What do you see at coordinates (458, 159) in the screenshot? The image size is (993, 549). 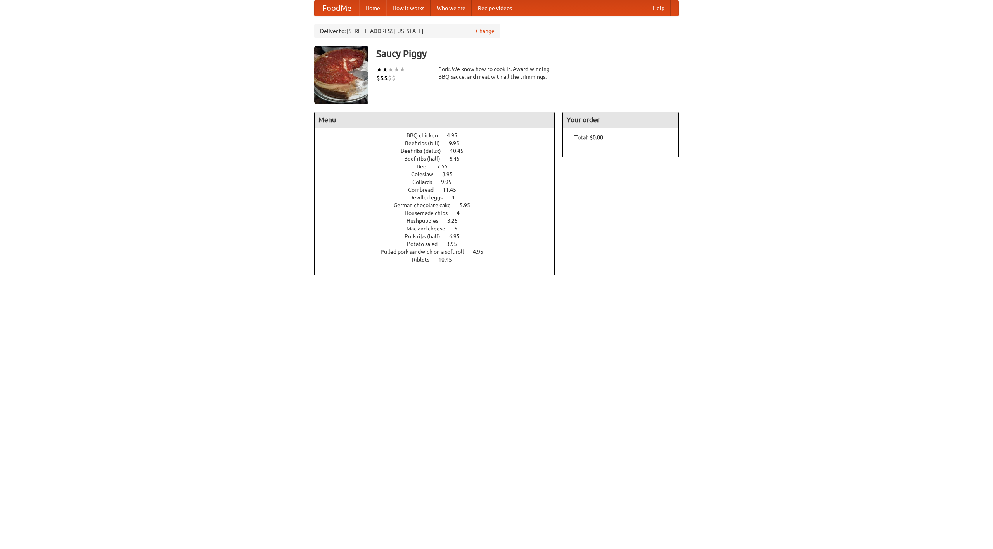 I see `span: 6.45` at bounding box center [458, 159].